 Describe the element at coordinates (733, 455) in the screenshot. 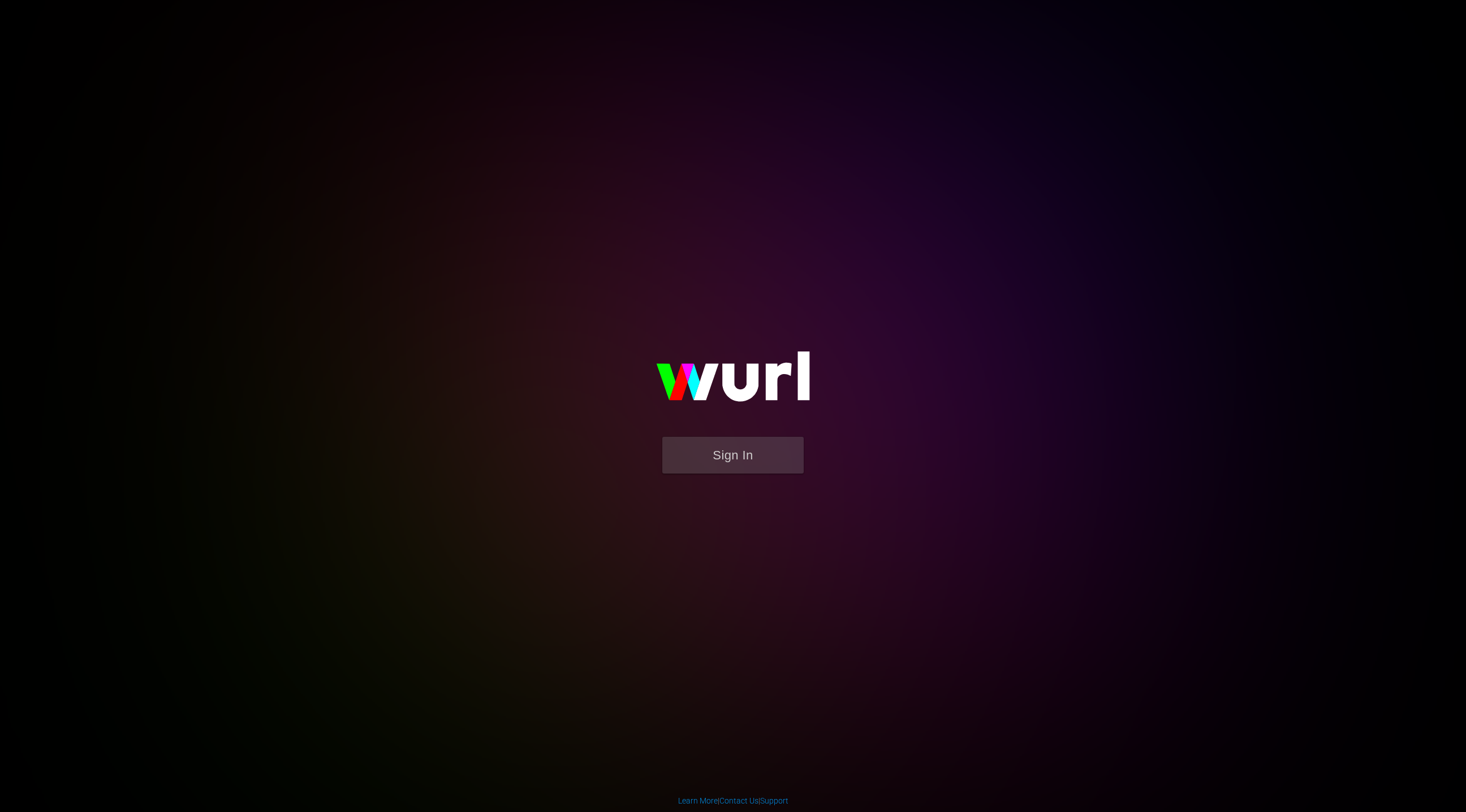

I see `button: Sign In` at that location.